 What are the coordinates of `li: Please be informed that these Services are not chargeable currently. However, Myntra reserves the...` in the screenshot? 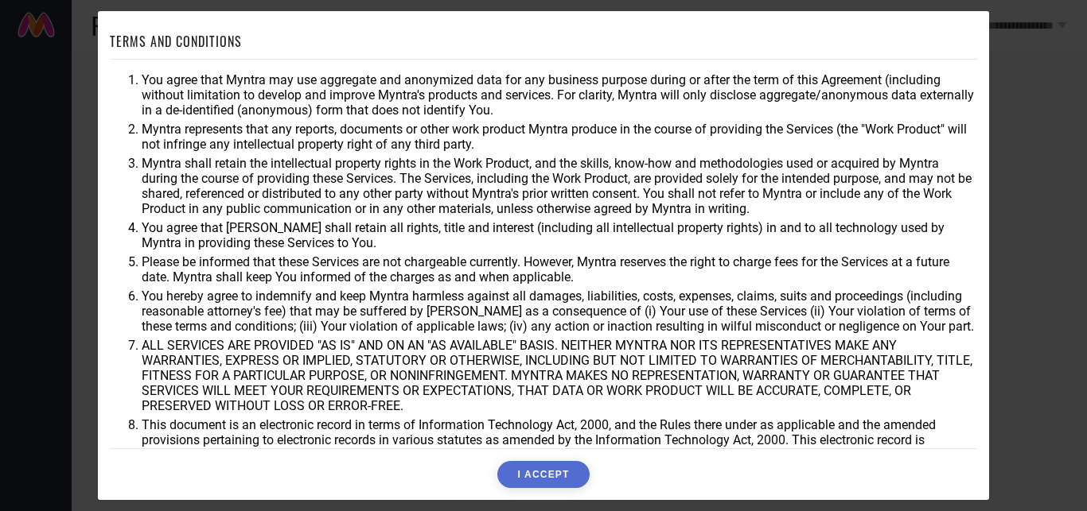 It's located at (559, 270).